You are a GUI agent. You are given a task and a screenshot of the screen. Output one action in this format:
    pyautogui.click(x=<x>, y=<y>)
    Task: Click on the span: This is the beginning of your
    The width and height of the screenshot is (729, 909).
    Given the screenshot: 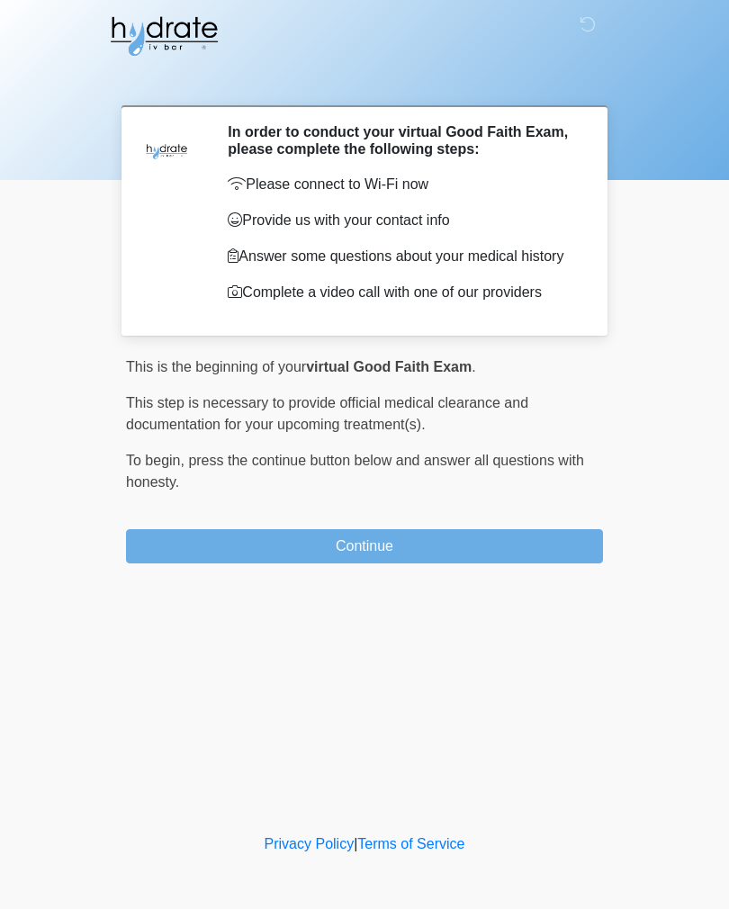 What is the action you would take?
    pyautogui.click(x=216, y=366)
    